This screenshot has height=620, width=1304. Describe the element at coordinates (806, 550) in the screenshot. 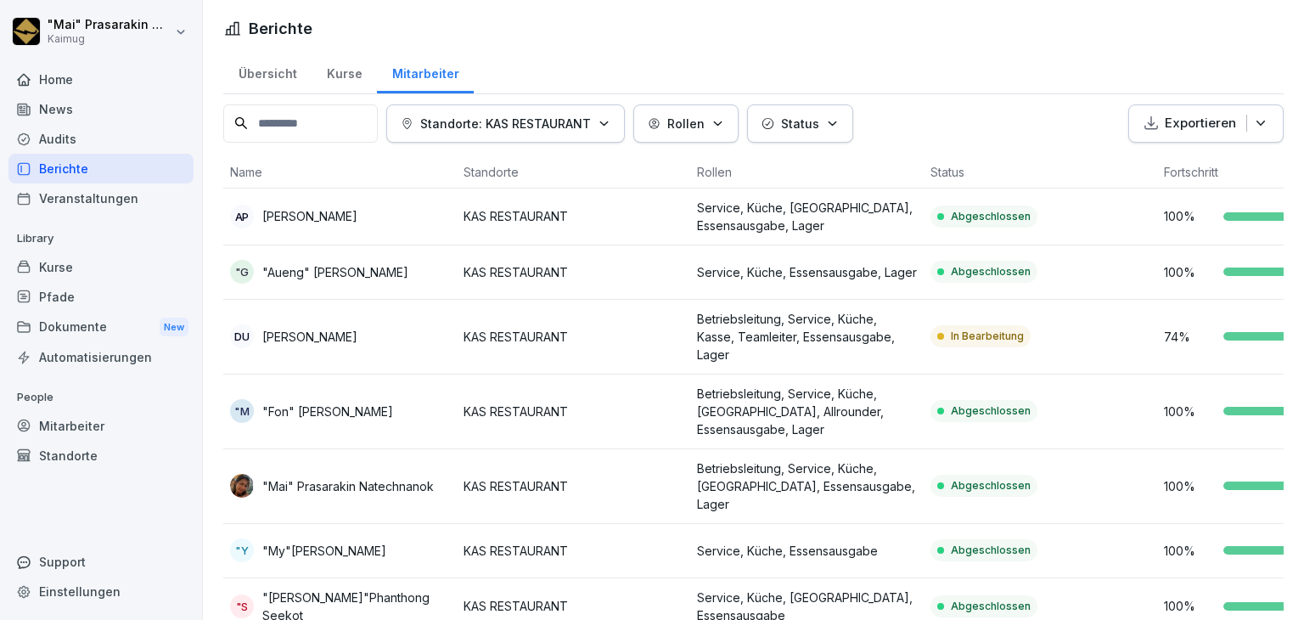

I see `p: Service, Küche, Essensausgabe` at that location.